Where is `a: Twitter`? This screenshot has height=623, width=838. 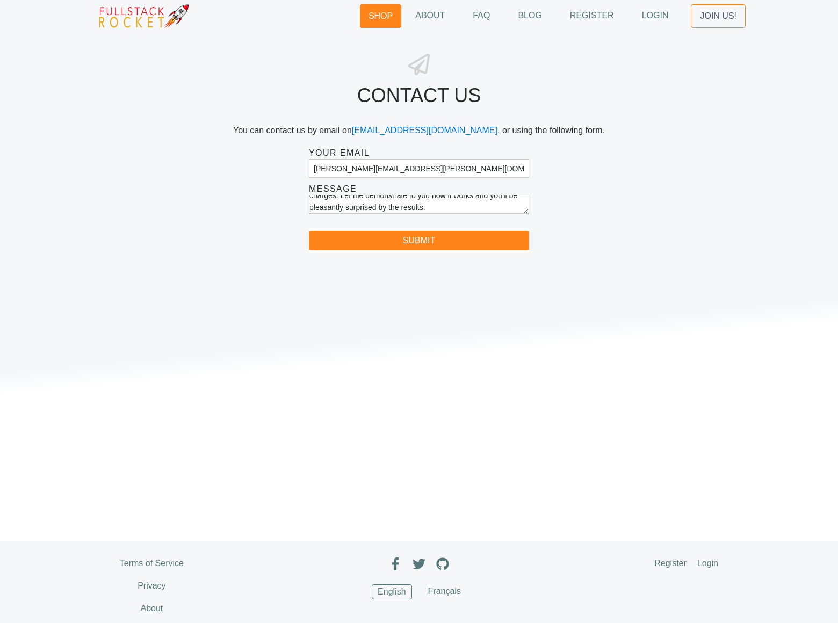
a: Twitter is located at coordinates (419, 564).